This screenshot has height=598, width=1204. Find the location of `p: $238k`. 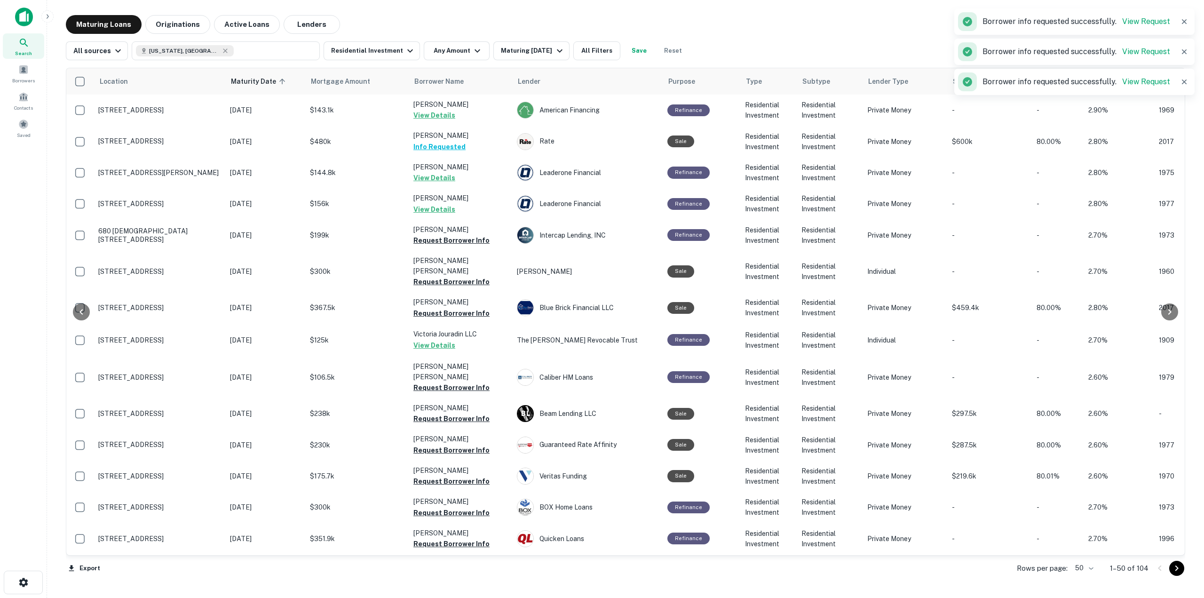

p: $238k is located at coordinates (357, 413).